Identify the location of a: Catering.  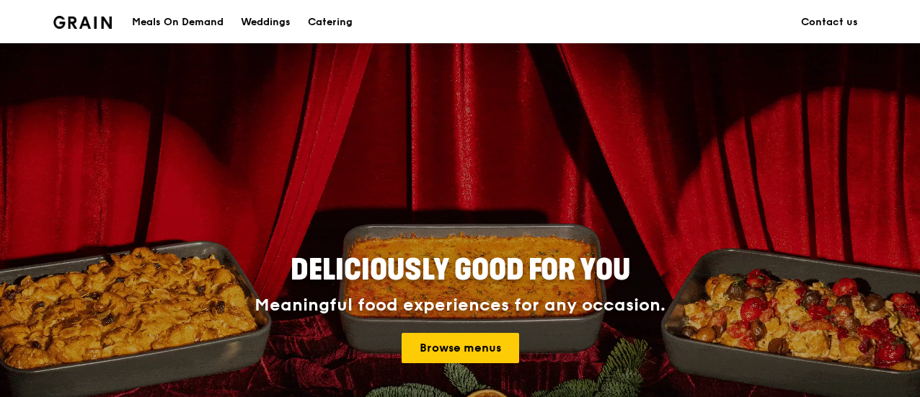
(330, 22).